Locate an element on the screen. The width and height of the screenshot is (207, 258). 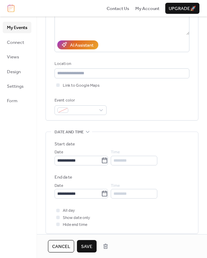
span: All day is located at coordinates (69, 211).